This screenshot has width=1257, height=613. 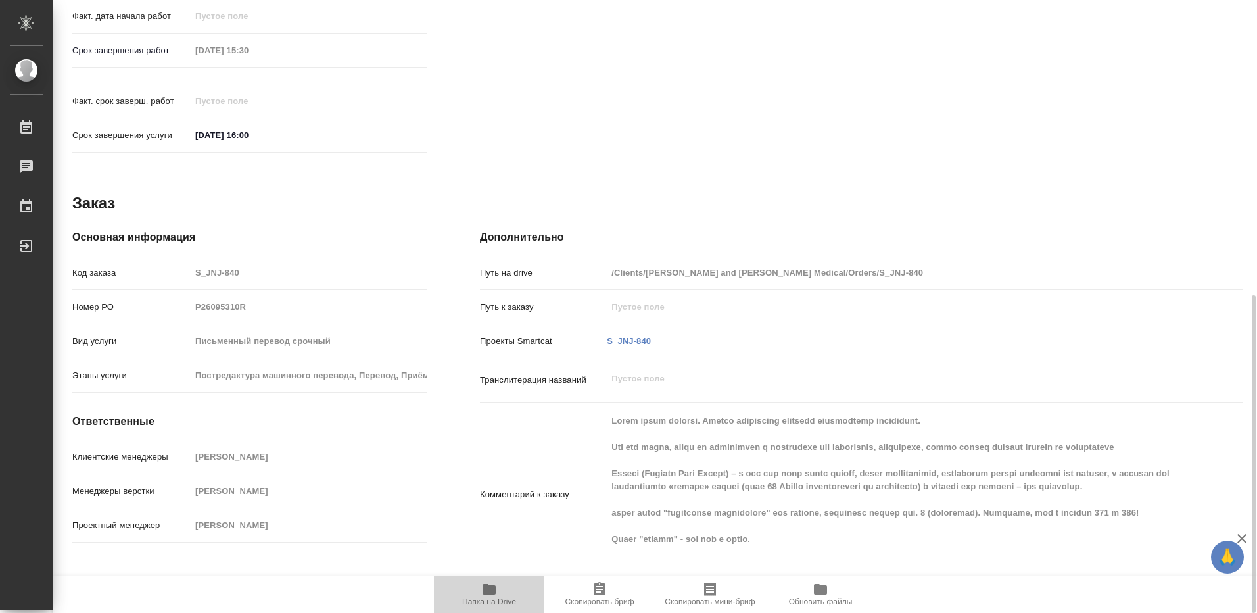 I want to click on p: Номер РО, so click(x=131, y=307).